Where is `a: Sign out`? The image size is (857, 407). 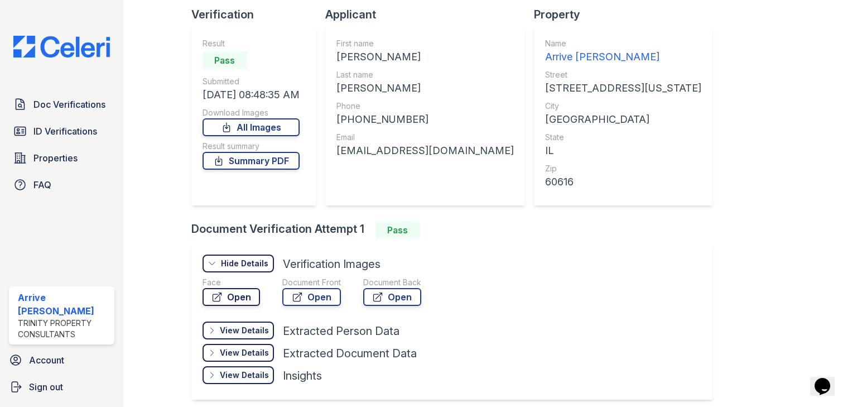 a: Sign out is located at coordinates (61, 387).